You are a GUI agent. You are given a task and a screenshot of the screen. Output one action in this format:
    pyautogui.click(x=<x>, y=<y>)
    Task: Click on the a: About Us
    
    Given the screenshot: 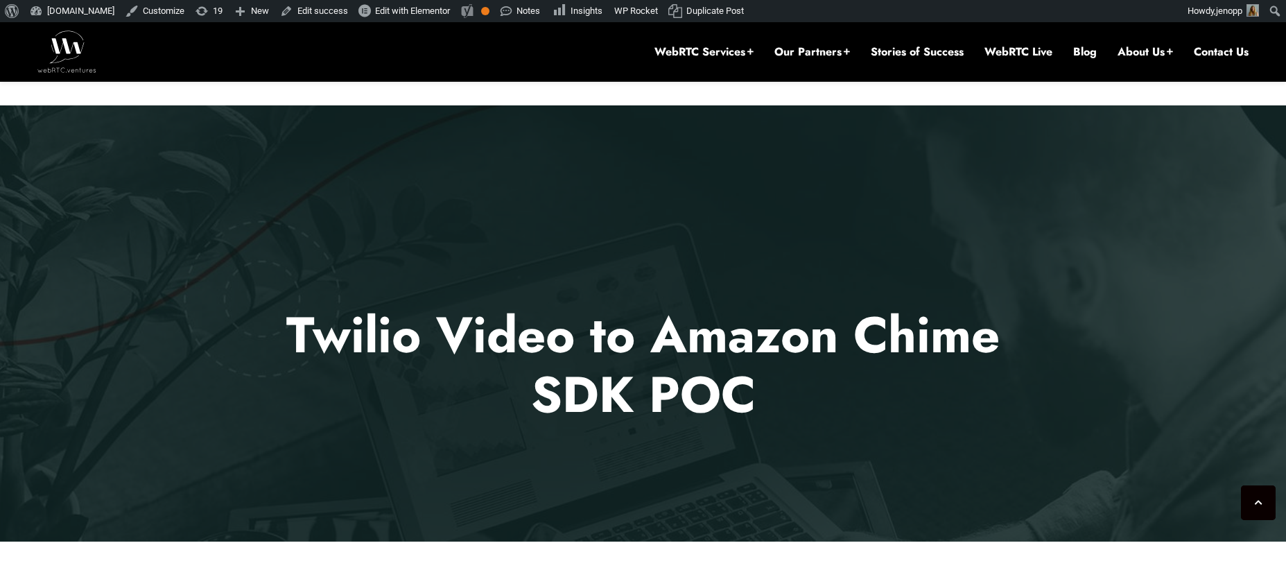 What is the action you would take?
    pyautogui.click(x=1145, y=52)
    